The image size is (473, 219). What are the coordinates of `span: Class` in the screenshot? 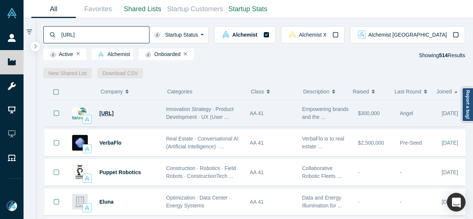 It's located at (257, 91).